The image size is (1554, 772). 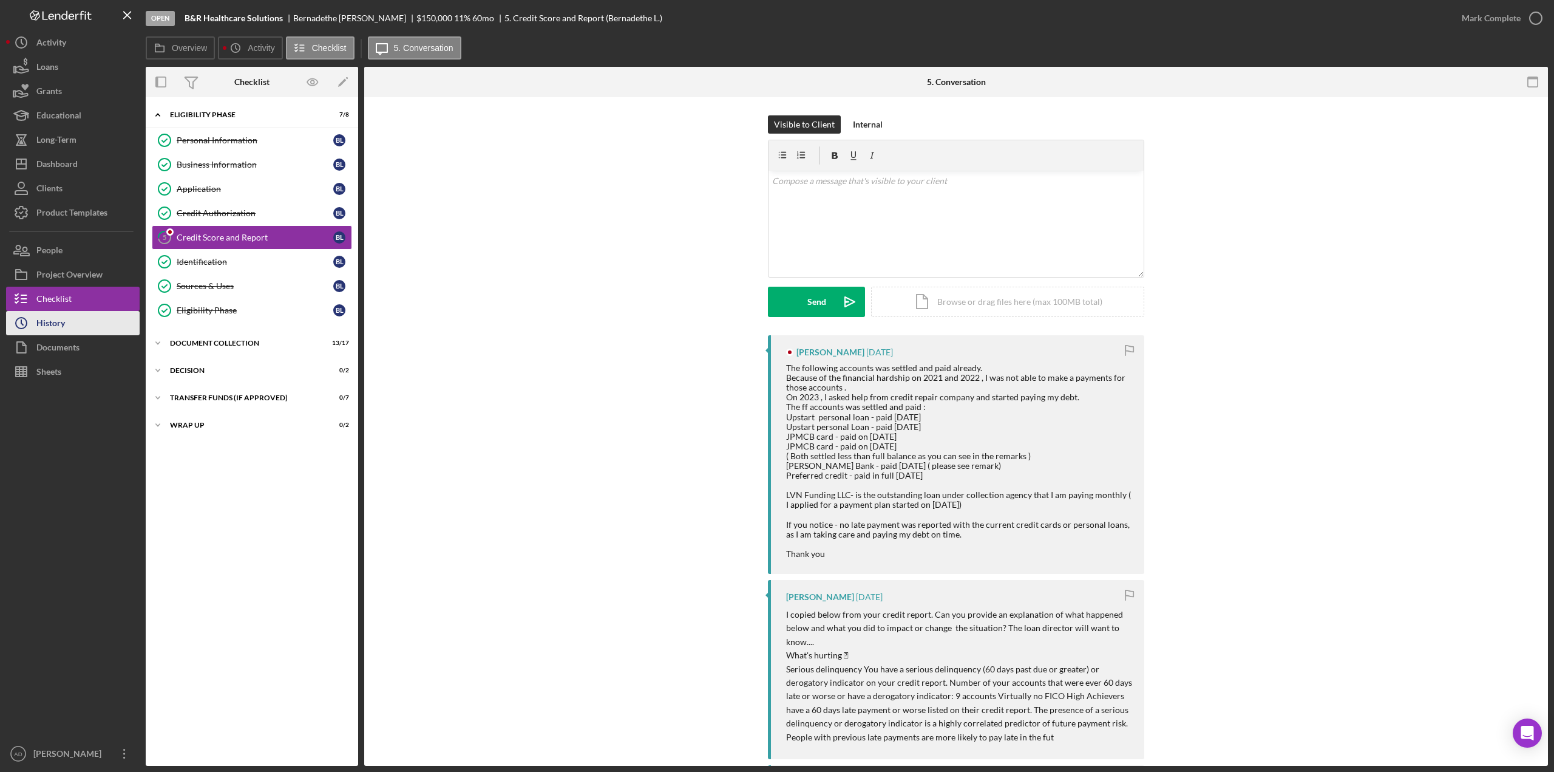 I want to click on button: Project Overview, so click(x=73, y=274).